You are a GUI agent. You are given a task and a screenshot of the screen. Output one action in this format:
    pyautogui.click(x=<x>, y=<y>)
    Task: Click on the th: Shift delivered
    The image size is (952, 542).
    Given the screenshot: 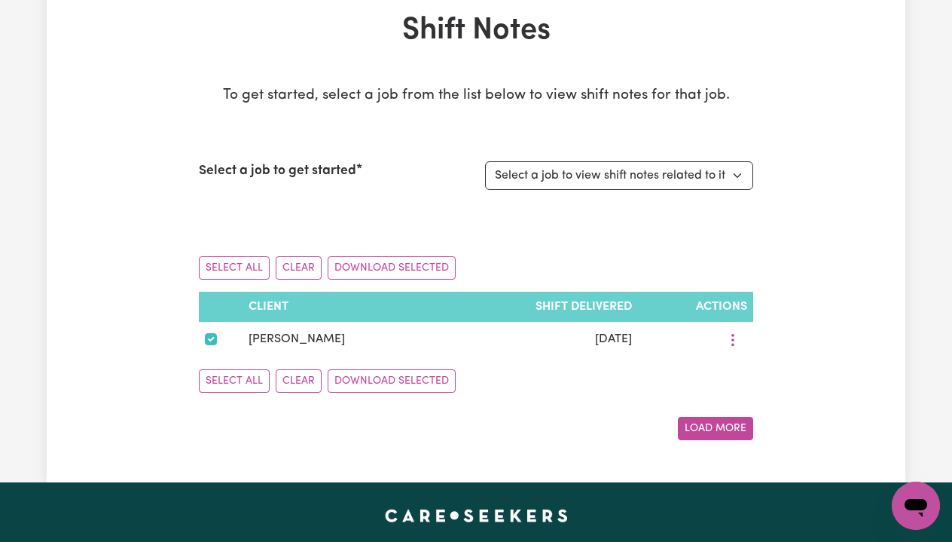 What is the action you would take?
    pyautogui.click(x=539, y=307)
    